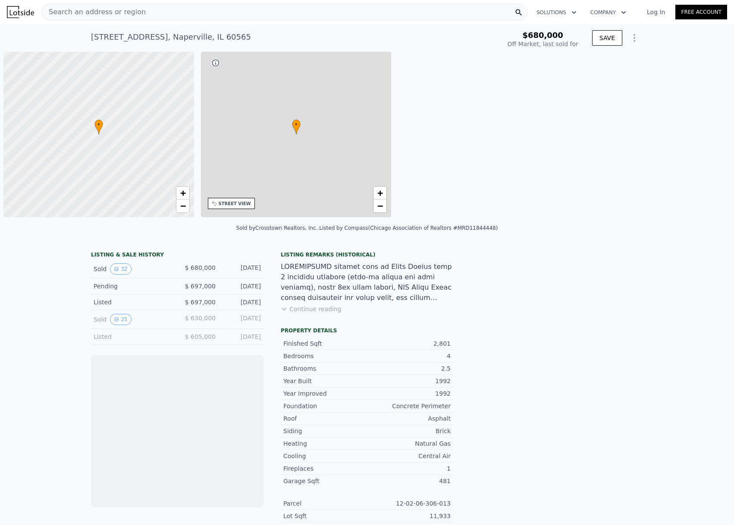  Describe the element at coordinates (409, 369) in the screenshot. I see `div: 2.5` at that location.